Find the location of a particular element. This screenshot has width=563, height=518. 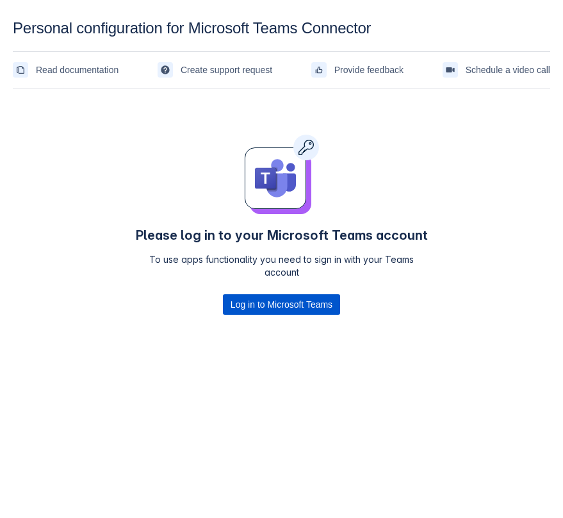

a: Schedule a video call is located at coordinates (497, 70).